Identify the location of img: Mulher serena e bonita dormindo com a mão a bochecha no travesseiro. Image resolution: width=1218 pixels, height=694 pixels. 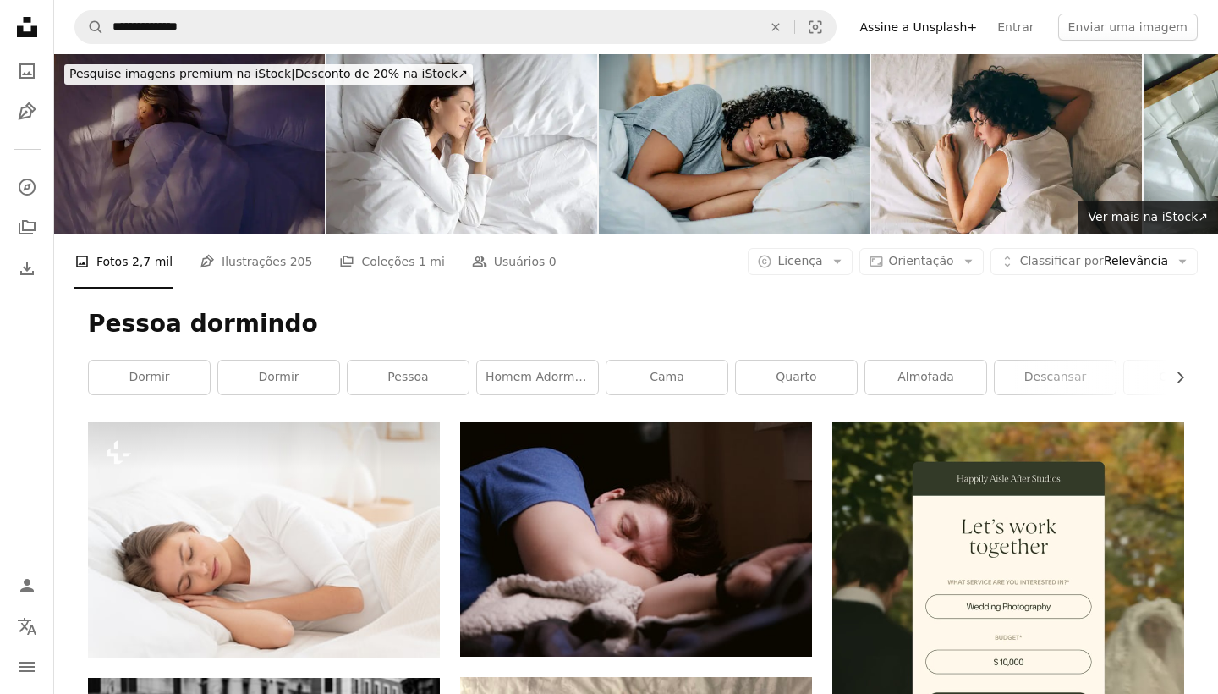
(462, 144).